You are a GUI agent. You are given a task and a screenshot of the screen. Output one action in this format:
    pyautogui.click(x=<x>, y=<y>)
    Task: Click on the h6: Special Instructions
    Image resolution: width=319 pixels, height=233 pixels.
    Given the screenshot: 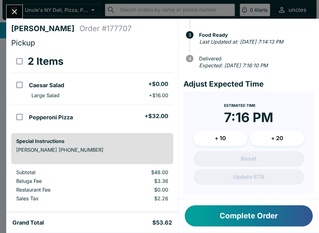 What is the action you would take?
    pyautogui.click(x=92, y=141)
    